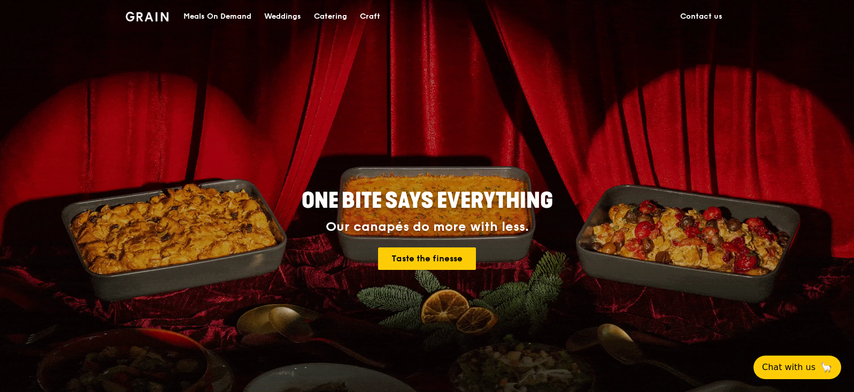  Describe the element at coordinates (789, 367) in the screenshot. I see `span: Chat with us` at that location.